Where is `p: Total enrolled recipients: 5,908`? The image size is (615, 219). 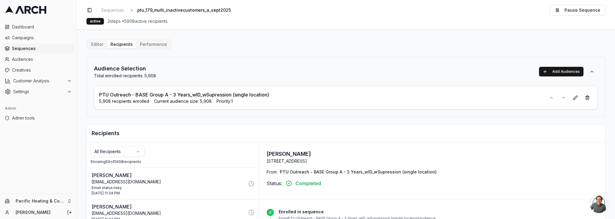 p: Total enrolled recipients: 5,908 is located at coordinates (125, 76).